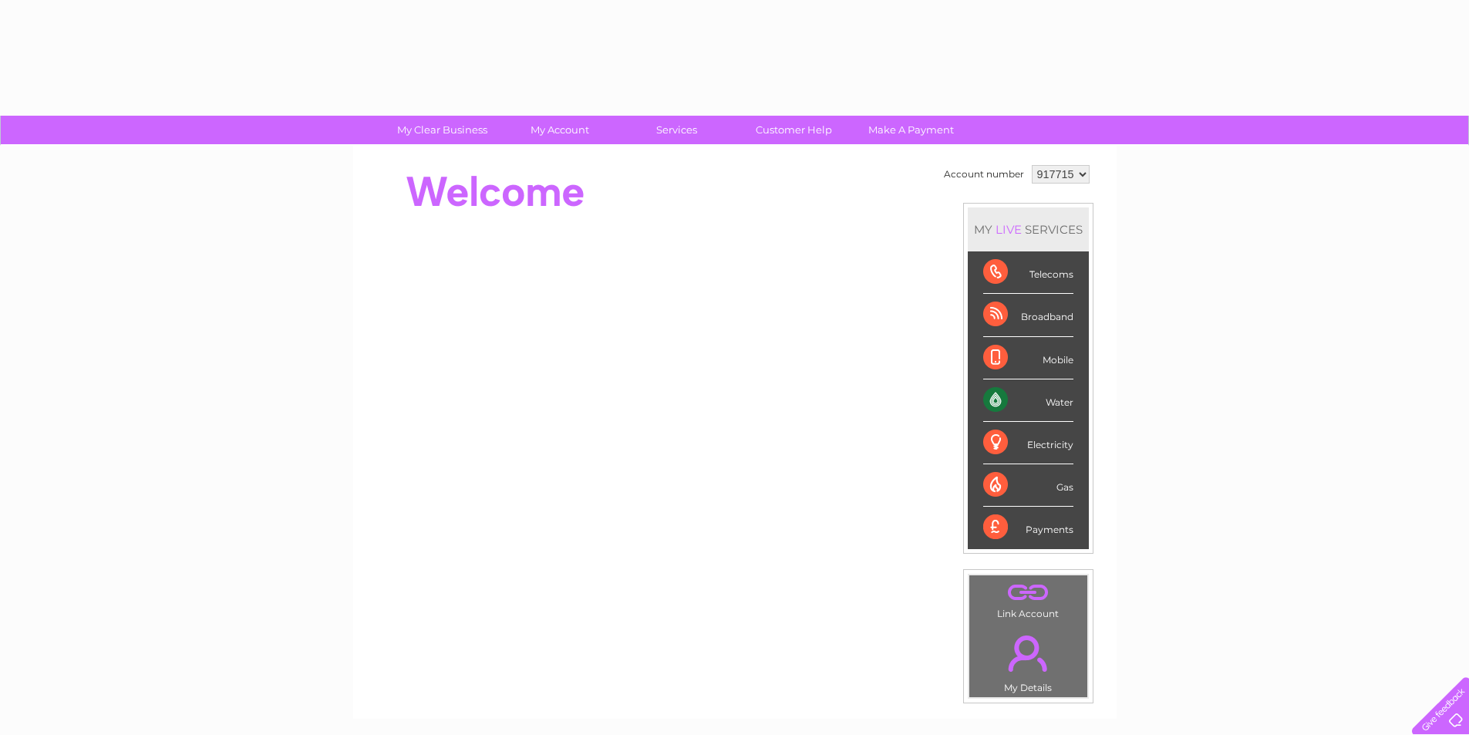 The width and height of the screenshot is (1469, 735). What do you see at coordinates (676, 130) in the screenshot?
I see `a: Services` at bounding box center [676, 130].